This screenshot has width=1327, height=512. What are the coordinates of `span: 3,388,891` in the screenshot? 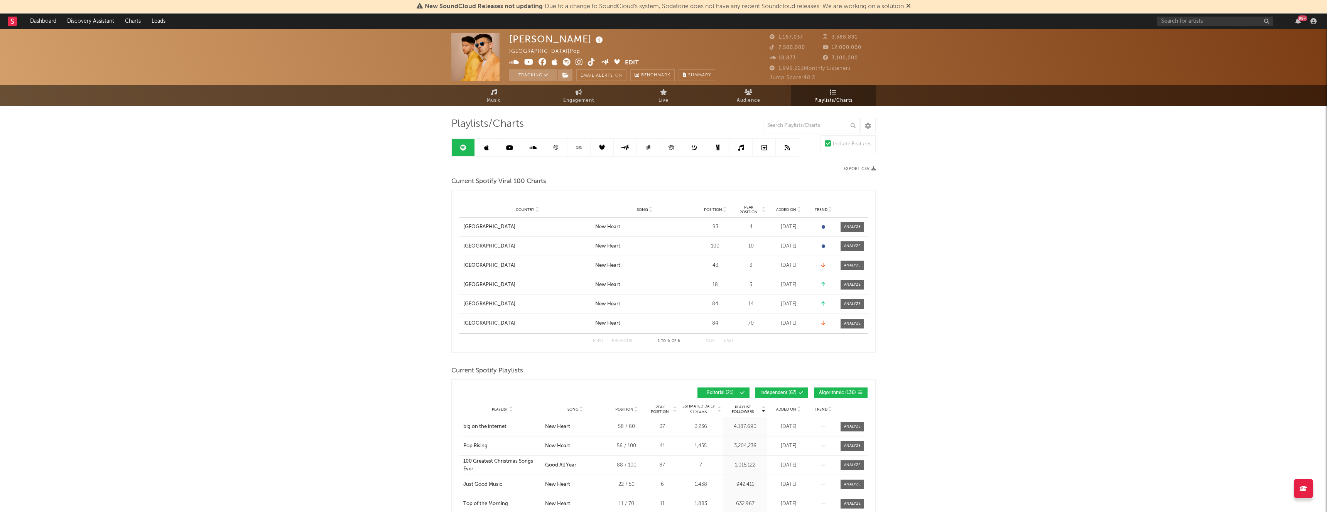 It's located at (840, 37).